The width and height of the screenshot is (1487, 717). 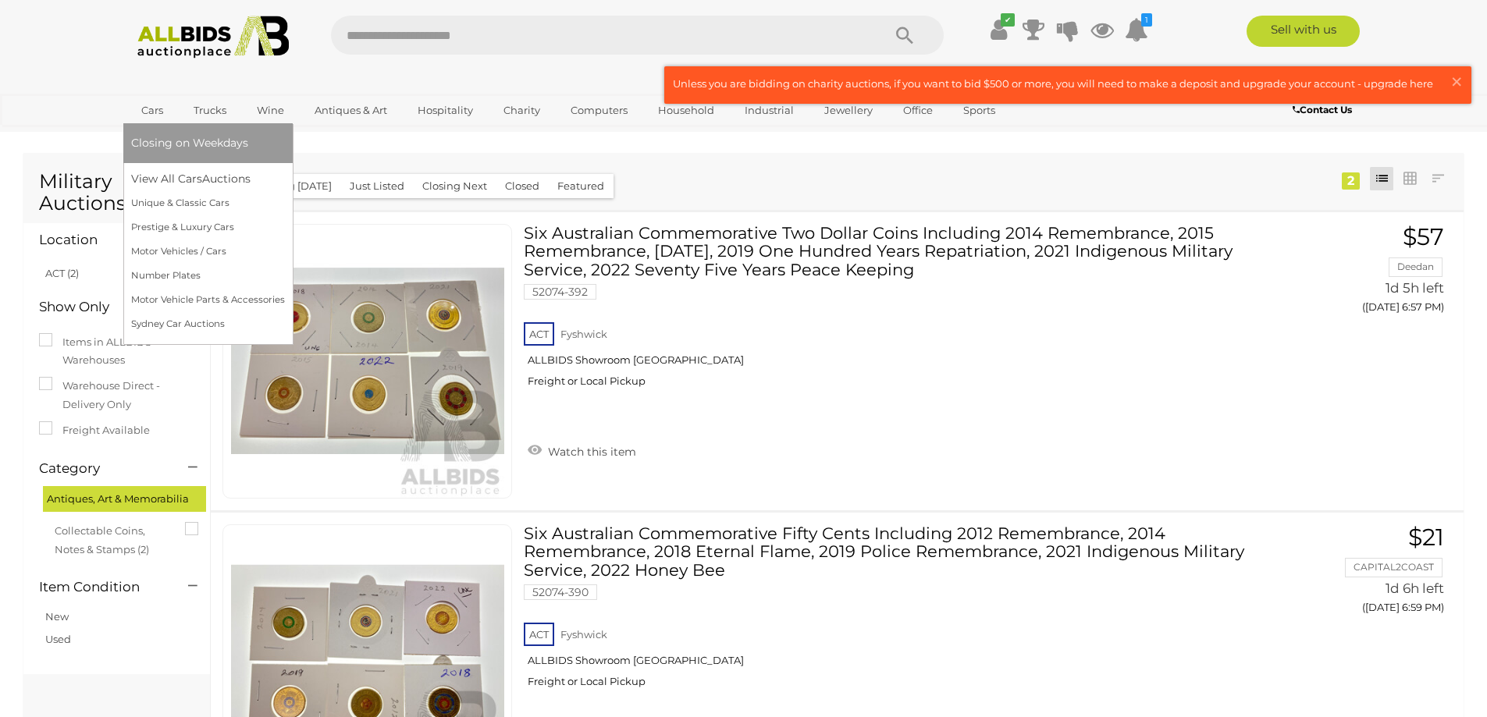 What do you see at coordinates (1303, 31) in the screenshot?
I see `a: Sell with us` at bounding box center [1303, 31].